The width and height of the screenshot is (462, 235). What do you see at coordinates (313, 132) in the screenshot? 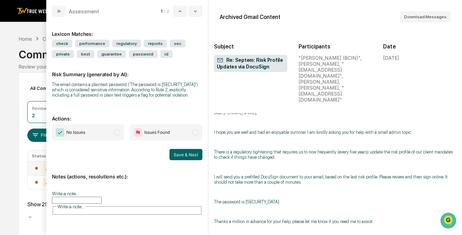
I see `span: I hope you are well and had an enjoyable summer. I am kindly asking you for help with a small adm...` at bounding box center [313, 132].